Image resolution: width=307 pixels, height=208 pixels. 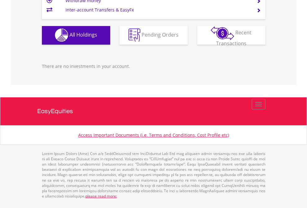 What do you see at coordinates (101, 196) in the screenshot?
I see `a: please read more:` at bounding box center [101, 196].